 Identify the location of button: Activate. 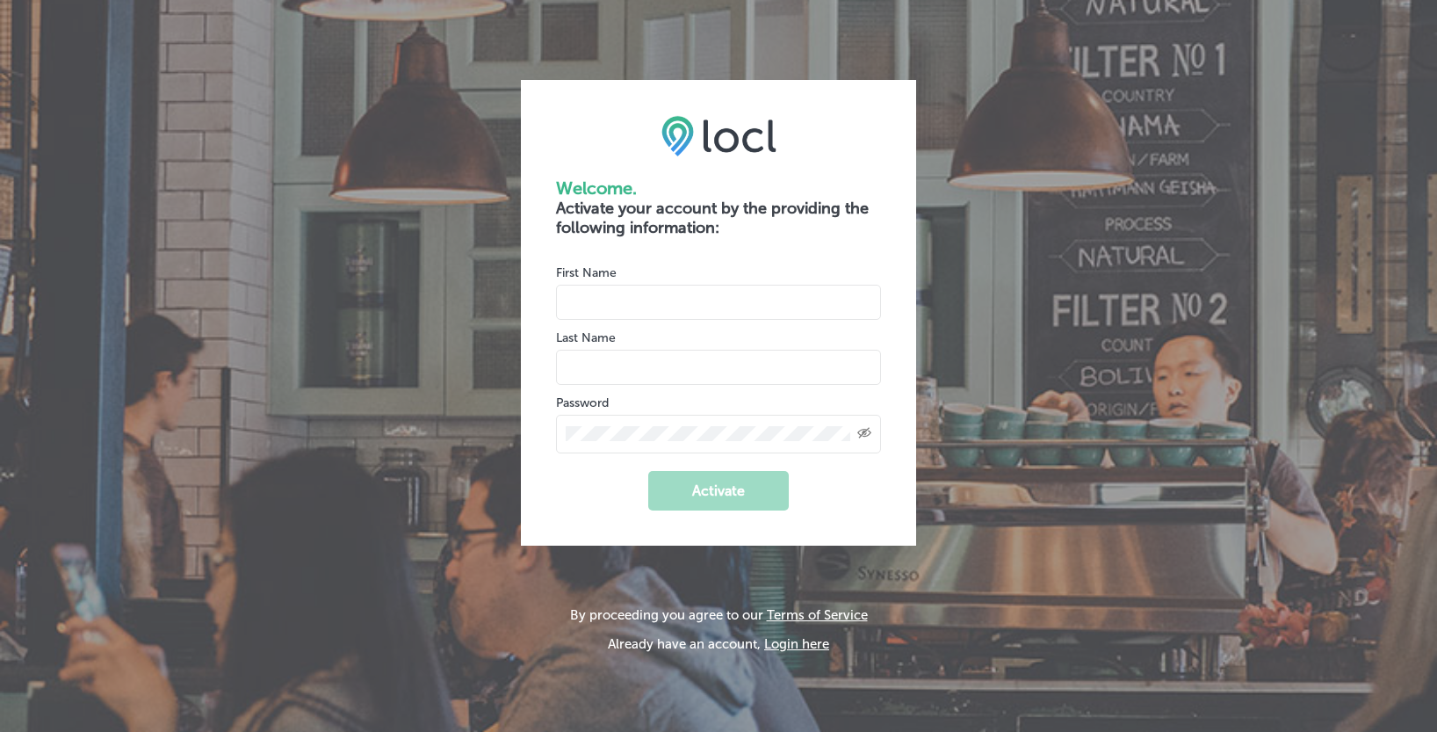
(719, 490).